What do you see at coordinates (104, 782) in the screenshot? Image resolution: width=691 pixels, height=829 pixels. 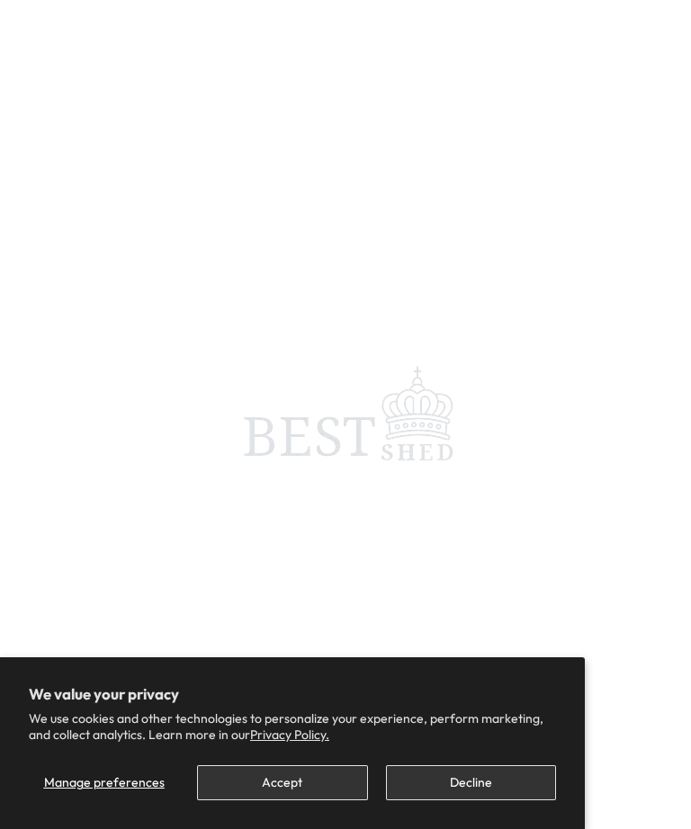 I see `span: Manage preferences` at bounding box center [104, 782].